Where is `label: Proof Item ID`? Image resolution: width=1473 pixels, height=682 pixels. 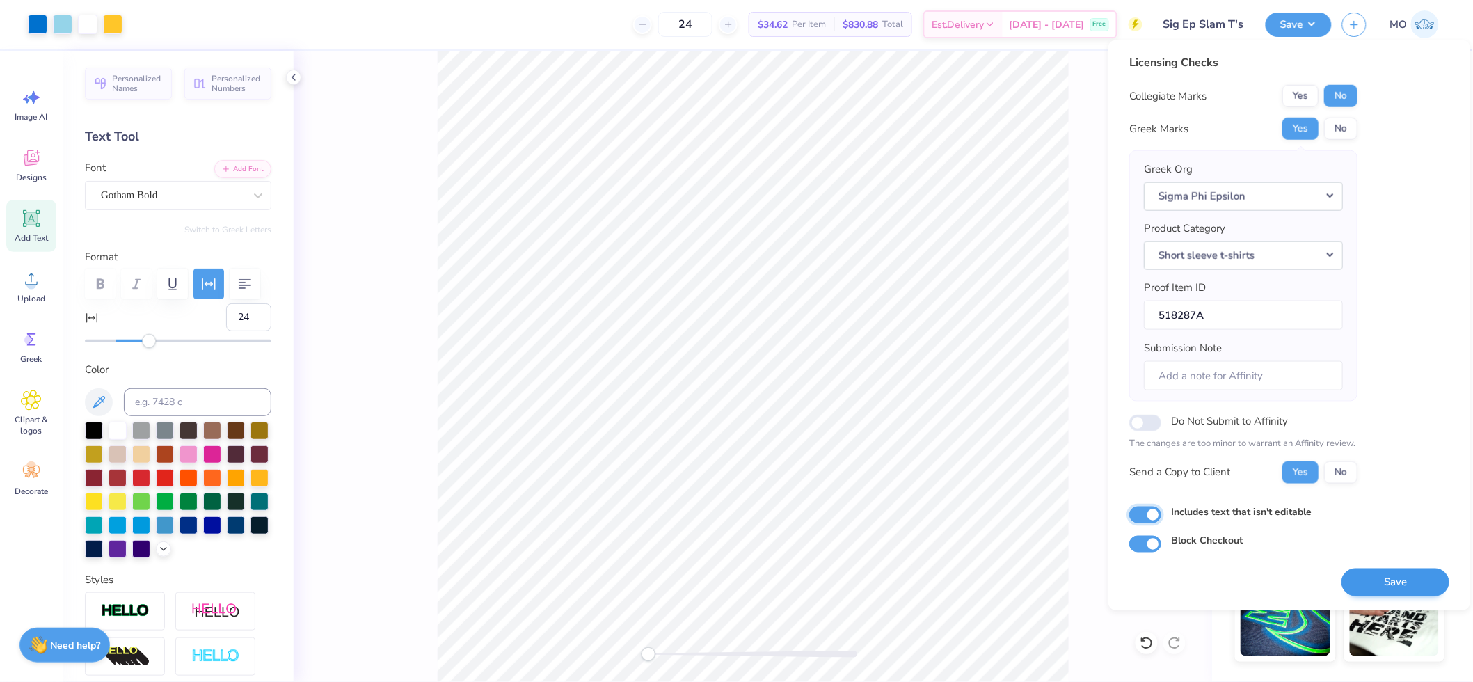 label: Proof Item ID is located at coordinates (1174, 287).